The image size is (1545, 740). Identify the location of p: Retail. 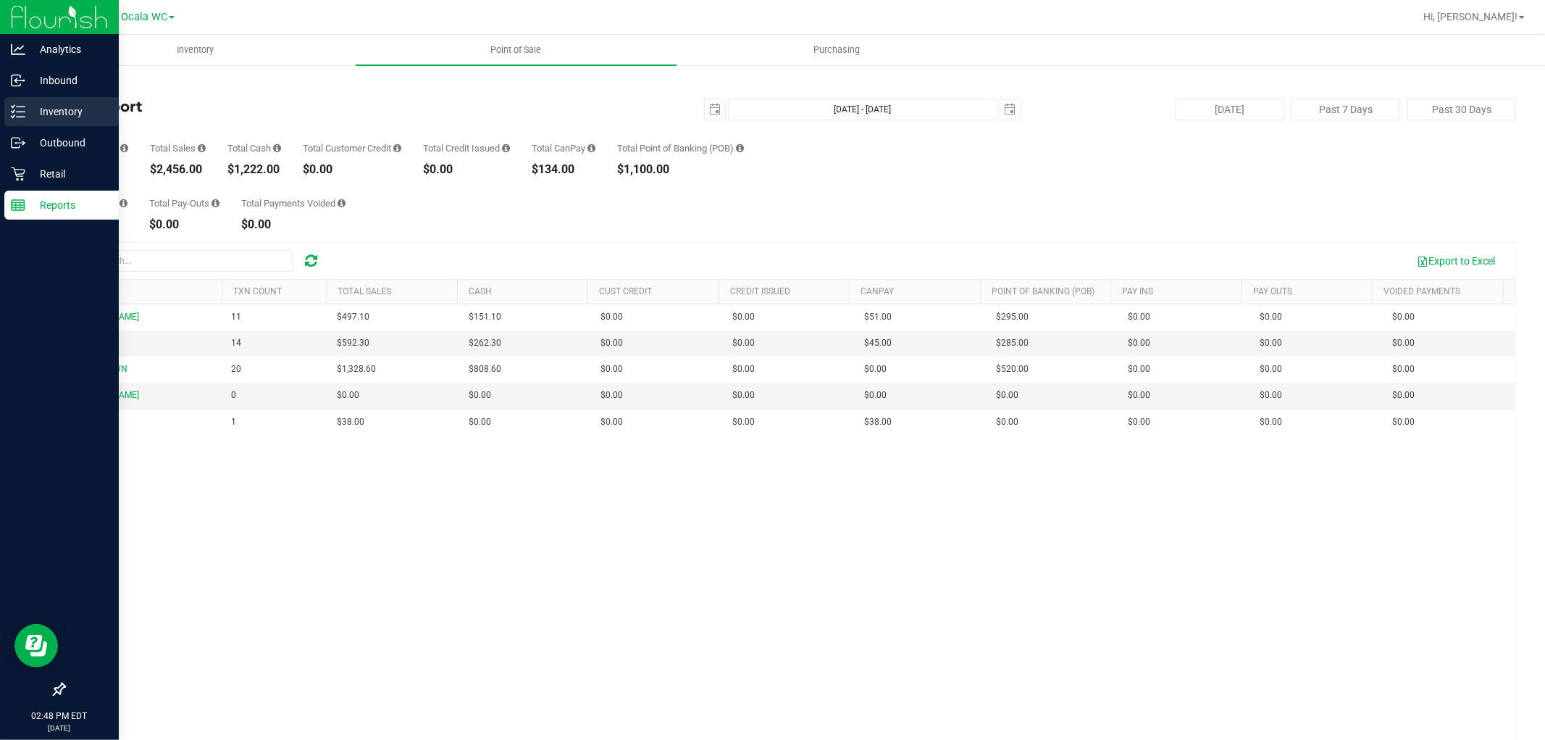
(69, 174).